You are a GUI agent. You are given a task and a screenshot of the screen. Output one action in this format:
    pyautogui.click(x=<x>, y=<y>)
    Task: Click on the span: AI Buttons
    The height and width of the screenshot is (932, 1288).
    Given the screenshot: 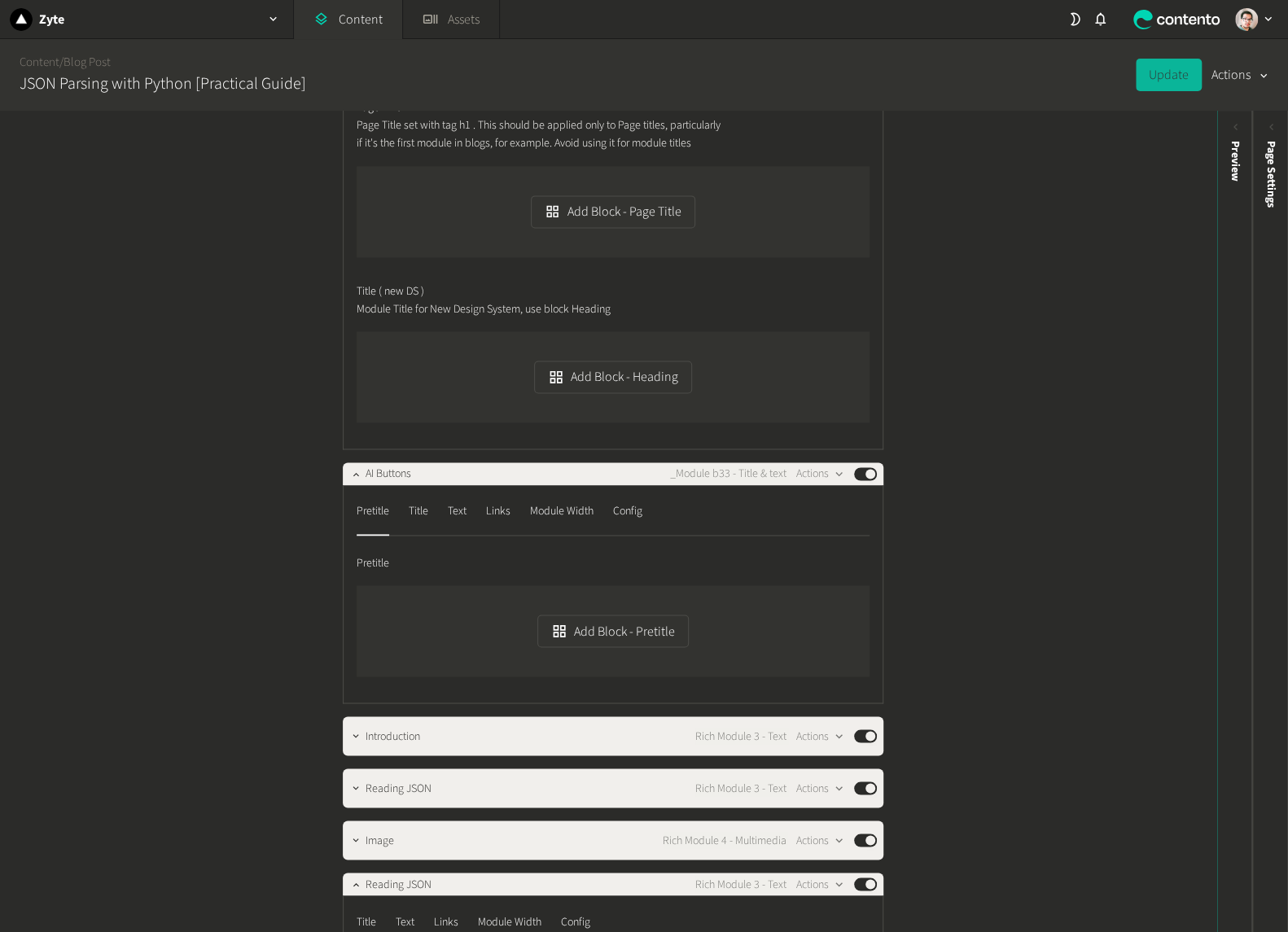 What is the action you would take?
    pyautogui.click(x=388, y=474)
    